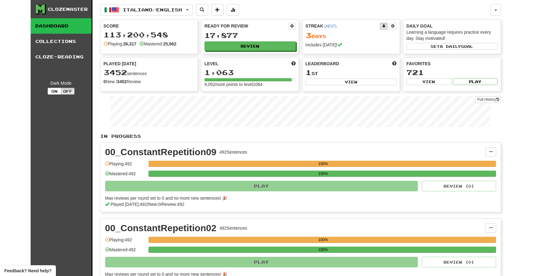 Image resolution: width=536 pixels, height=276 pixels. Describe the element at coordinates (250, 84) in the screenshot. I see `div: 9,052 more points to level 1064` at that location.